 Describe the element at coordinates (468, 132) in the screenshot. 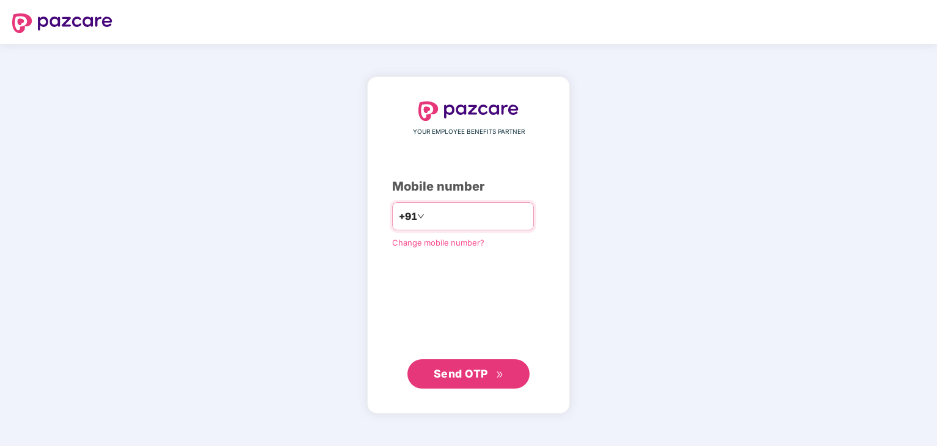

I see `span: YOUR EMPLOYEE BENEFITS PARTNER` at that location.